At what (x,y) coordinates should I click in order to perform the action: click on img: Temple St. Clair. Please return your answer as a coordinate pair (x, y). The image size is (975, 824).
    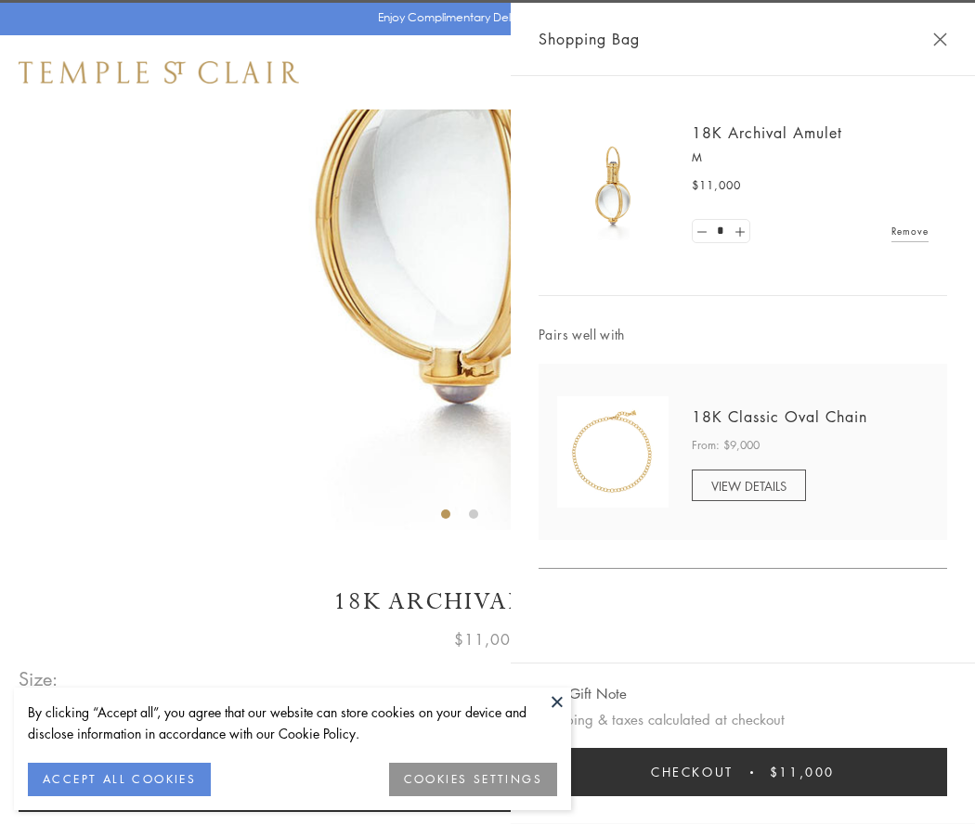
    Looking at the image, I should click on (159, 72).